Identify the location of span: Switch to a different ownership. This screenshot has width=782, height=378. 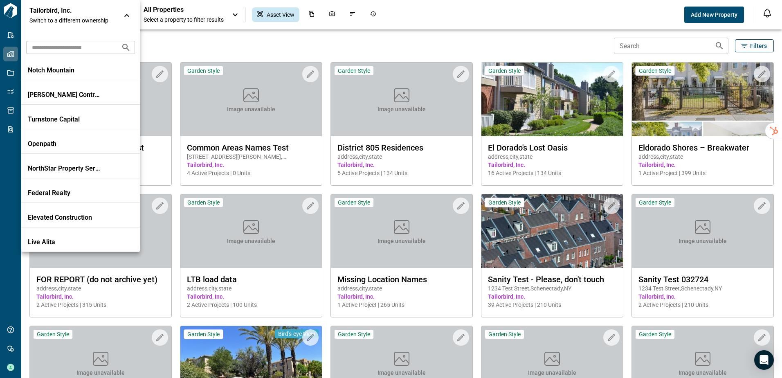
(72, 20).